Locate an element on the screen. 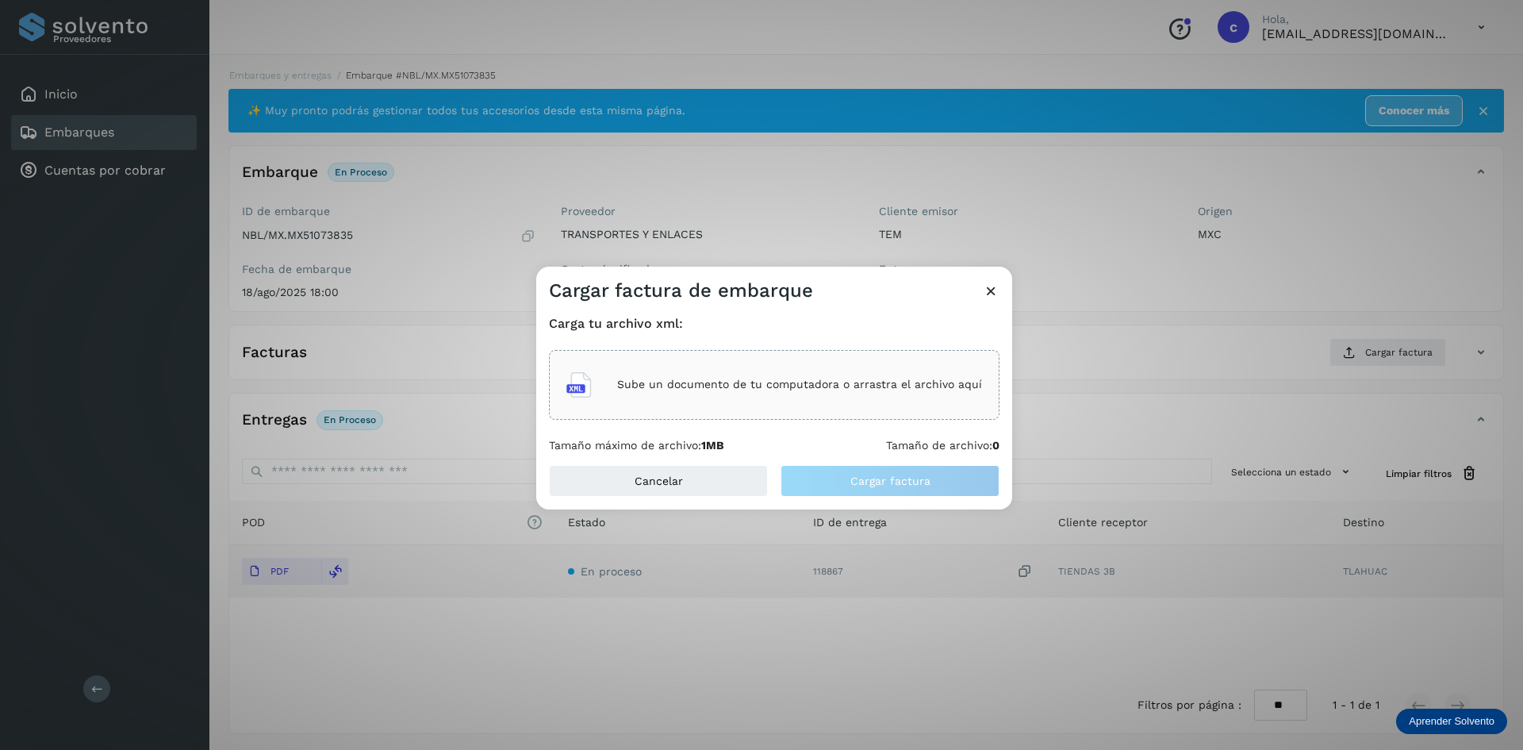 This screenshot has width=1523, height=750. p: Tamaño máximo de archivo: is located at coordinates (636, 445).